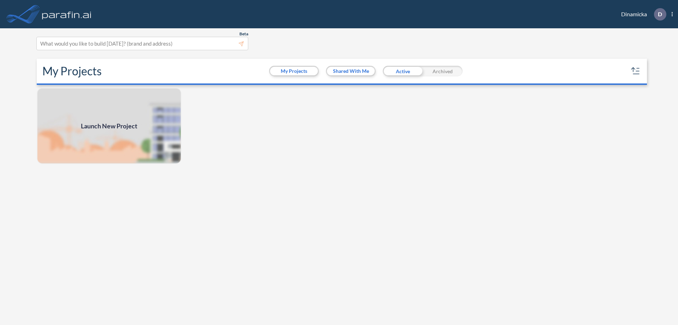 This screenshot has width=678, height=325. What do you see at coordinates (72, 71) in the screenshot?
I see `h2: My Projects` at bounding box center [72, 71].